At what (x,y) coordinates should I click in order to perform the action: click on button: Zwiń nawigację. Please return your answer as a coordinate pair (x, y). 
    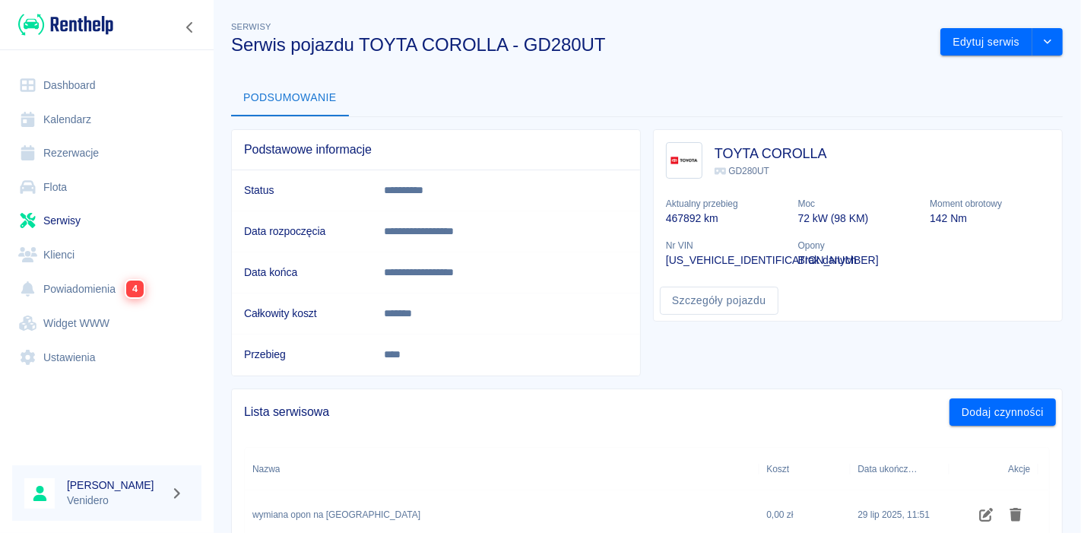
    Looking at the image, I should click on (190, 27).